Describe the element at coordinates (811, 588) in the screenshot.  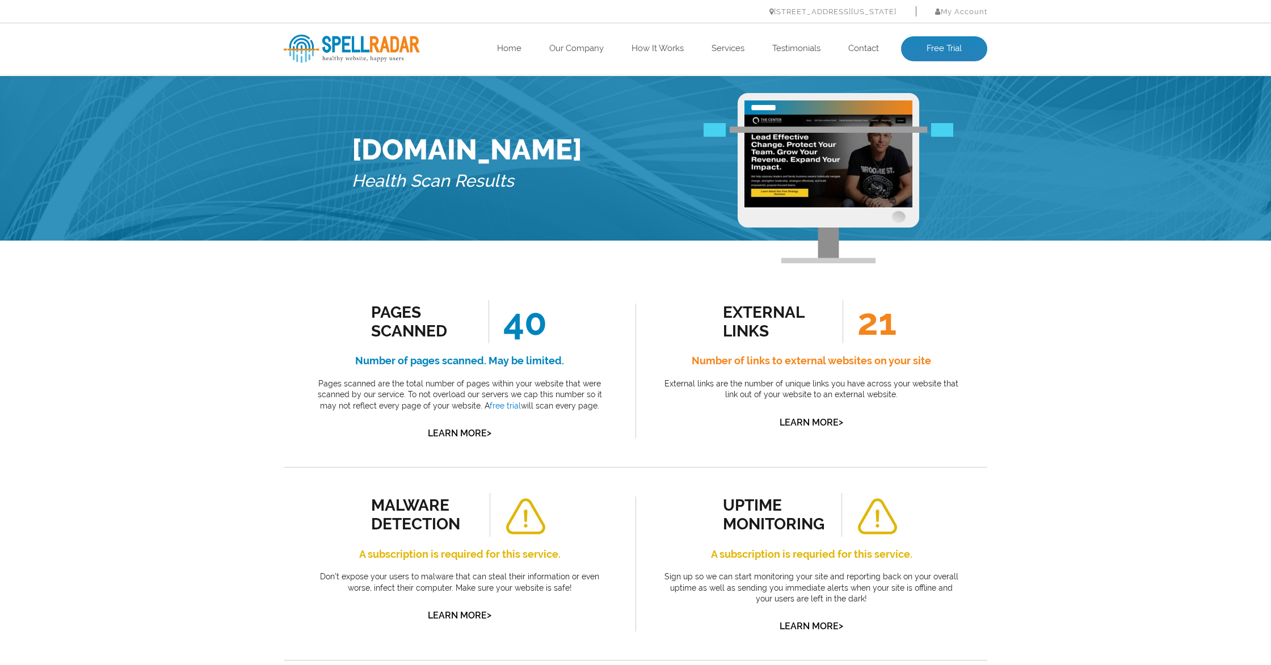
I see `p: Sign up so we can start monitoring your site and reporting back on your overall uptime as well as...` at that location.